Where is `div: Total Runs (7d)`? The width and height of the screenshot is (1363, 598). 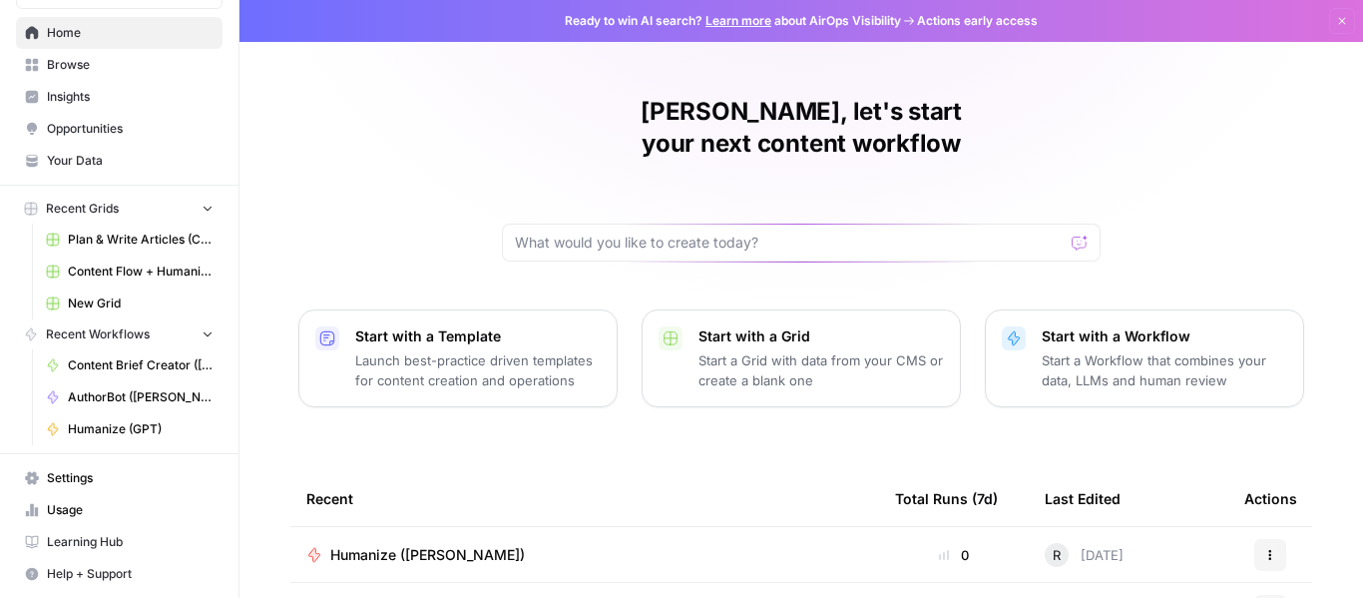 div: Total Runs (7d) is located at coordinates (946, 498).